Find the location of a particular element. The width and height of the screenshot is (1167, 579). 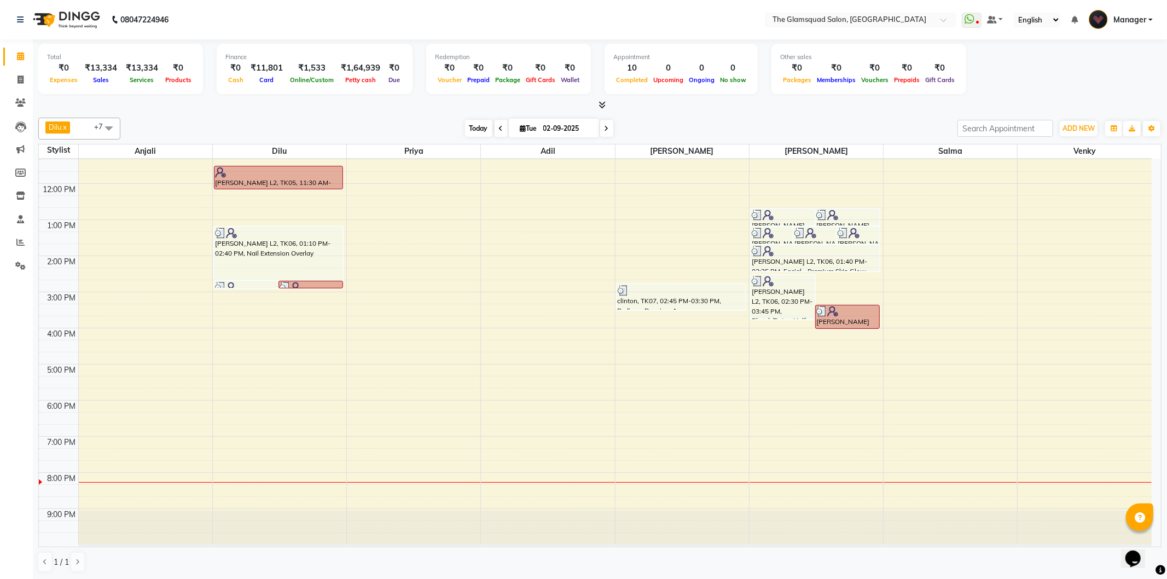

div: 12:00 PM is located at coordinates (60, 189).